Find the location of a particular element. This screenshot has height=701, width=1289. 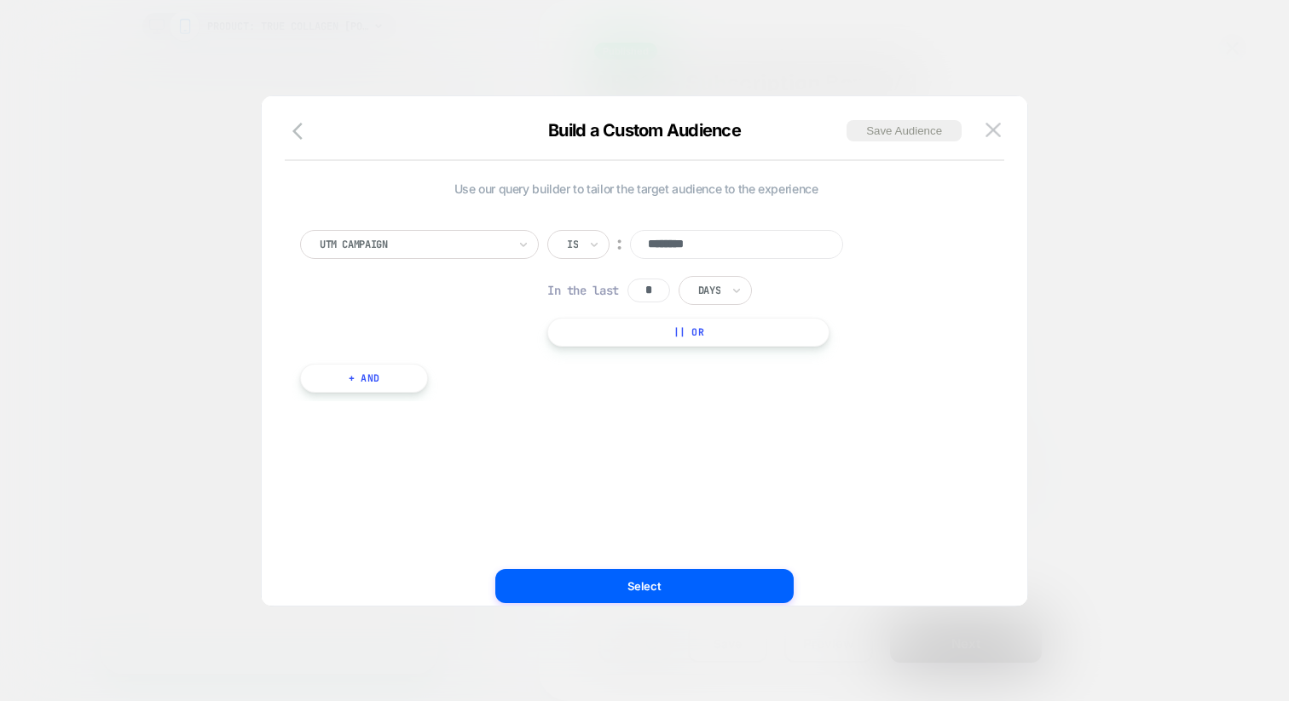

span: Use our query builder to tailor the target audience to the experience is located at coordinates (636, 188).